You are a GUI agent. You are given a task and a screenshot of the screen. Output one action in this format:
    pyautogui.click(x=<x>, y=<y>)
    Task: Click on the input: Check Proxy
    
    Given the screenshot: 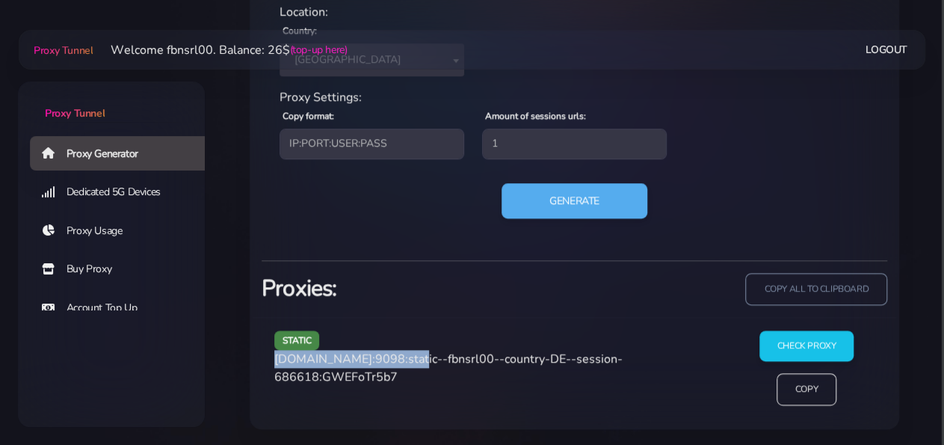 What is the action you would take?
    pyautogui.click(x=807, y=345)
    